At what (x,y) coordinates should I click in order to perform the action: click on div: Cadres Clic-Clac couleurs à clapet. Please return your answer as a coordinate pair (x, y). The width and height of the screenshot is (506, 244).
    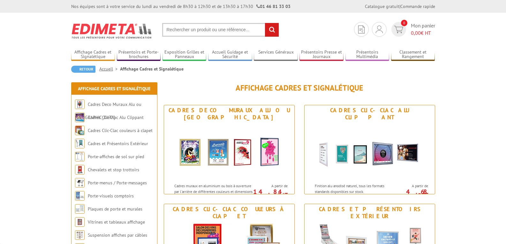
    Looking at the image, I should click on (229, 213).